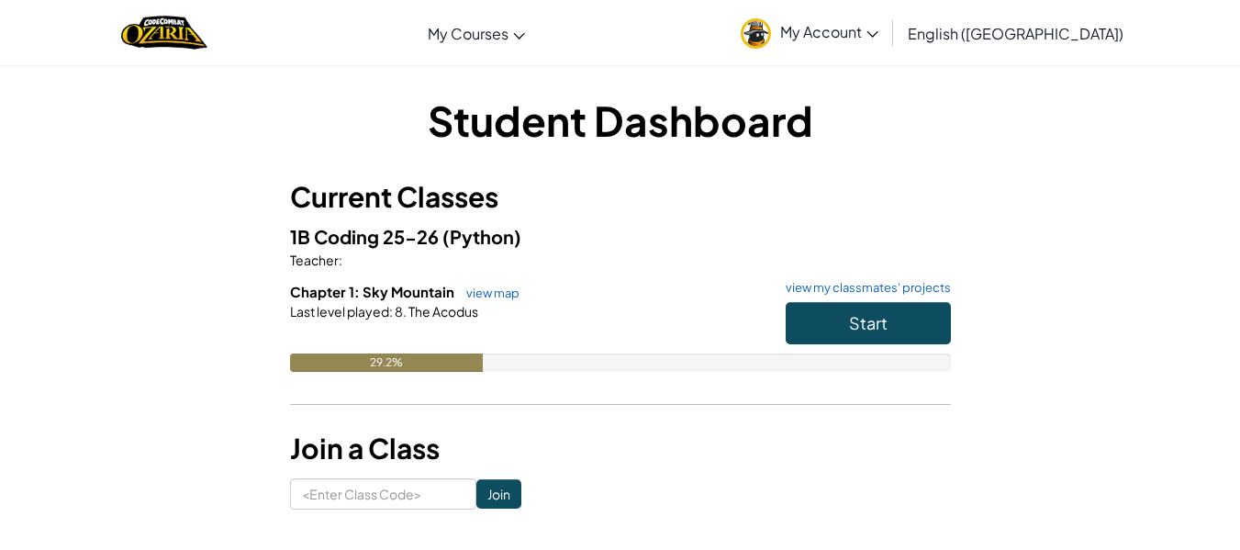  What do you see at coordinates (621, 120) in the screenshot?
I see `h1: Student Dashboard` at bounding box center [621, 120].